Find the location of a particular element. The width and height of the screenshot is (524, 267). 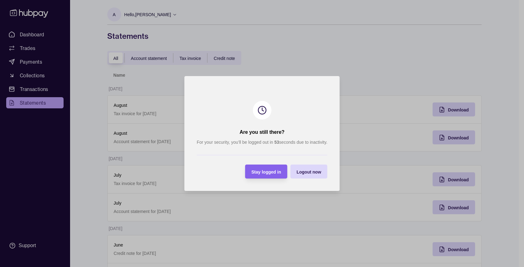

h2: Are you still there? is located at coordinates (262, 132).